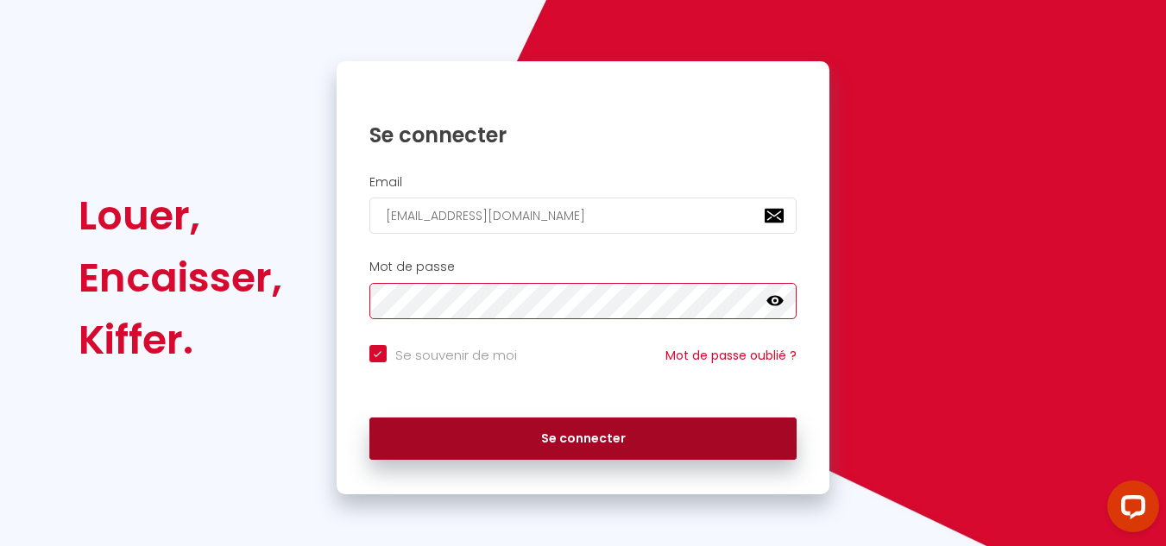  Describe the element at coordinates (731, 356) in the screenshot. I see `a: Mot de passe oublié ?` at that location.